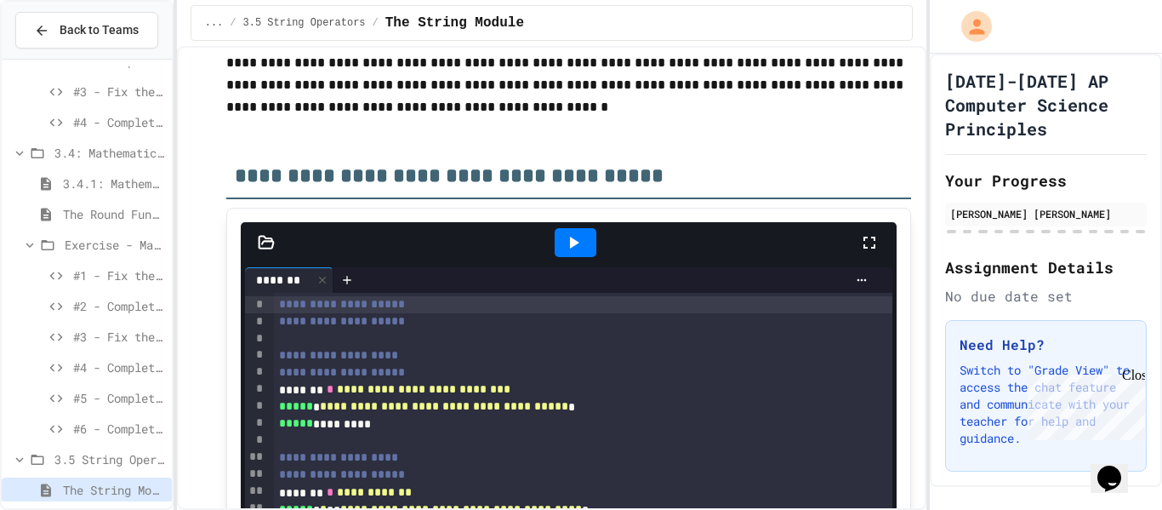 This screenshot has width=1162, height=510. Describe the element at coordinates (1046, 180) in the screenshot. I see `h2: Your Progress` at that location.